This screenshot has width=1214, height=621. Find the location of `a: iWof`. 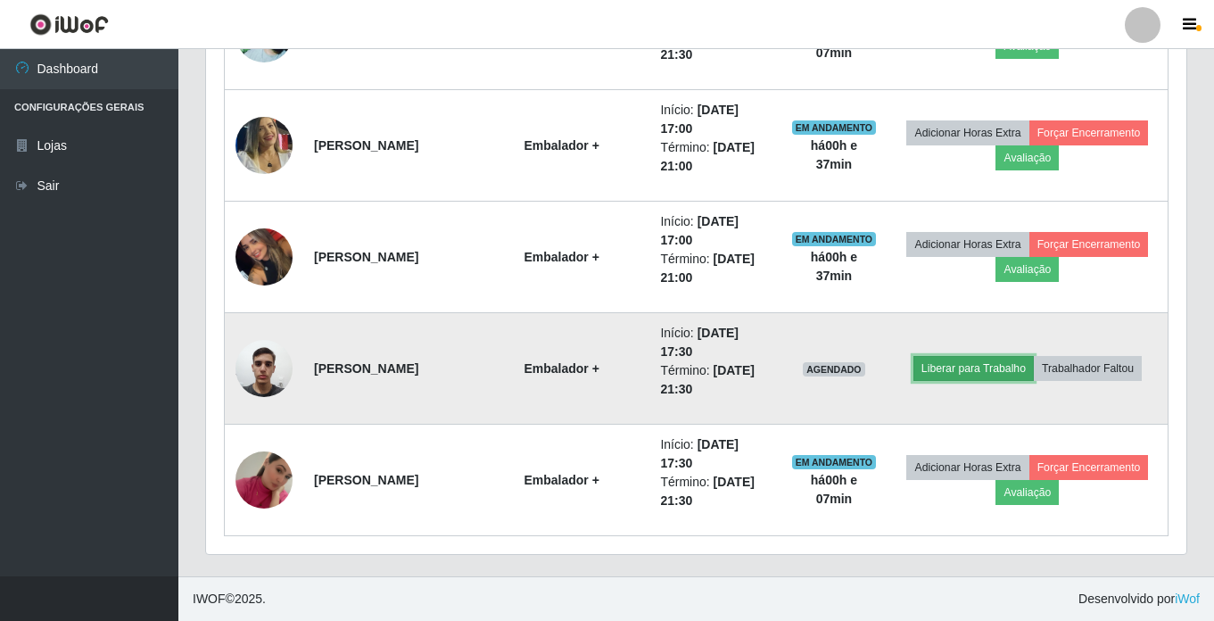

a: iWof is located at coordinates (1187, 599).